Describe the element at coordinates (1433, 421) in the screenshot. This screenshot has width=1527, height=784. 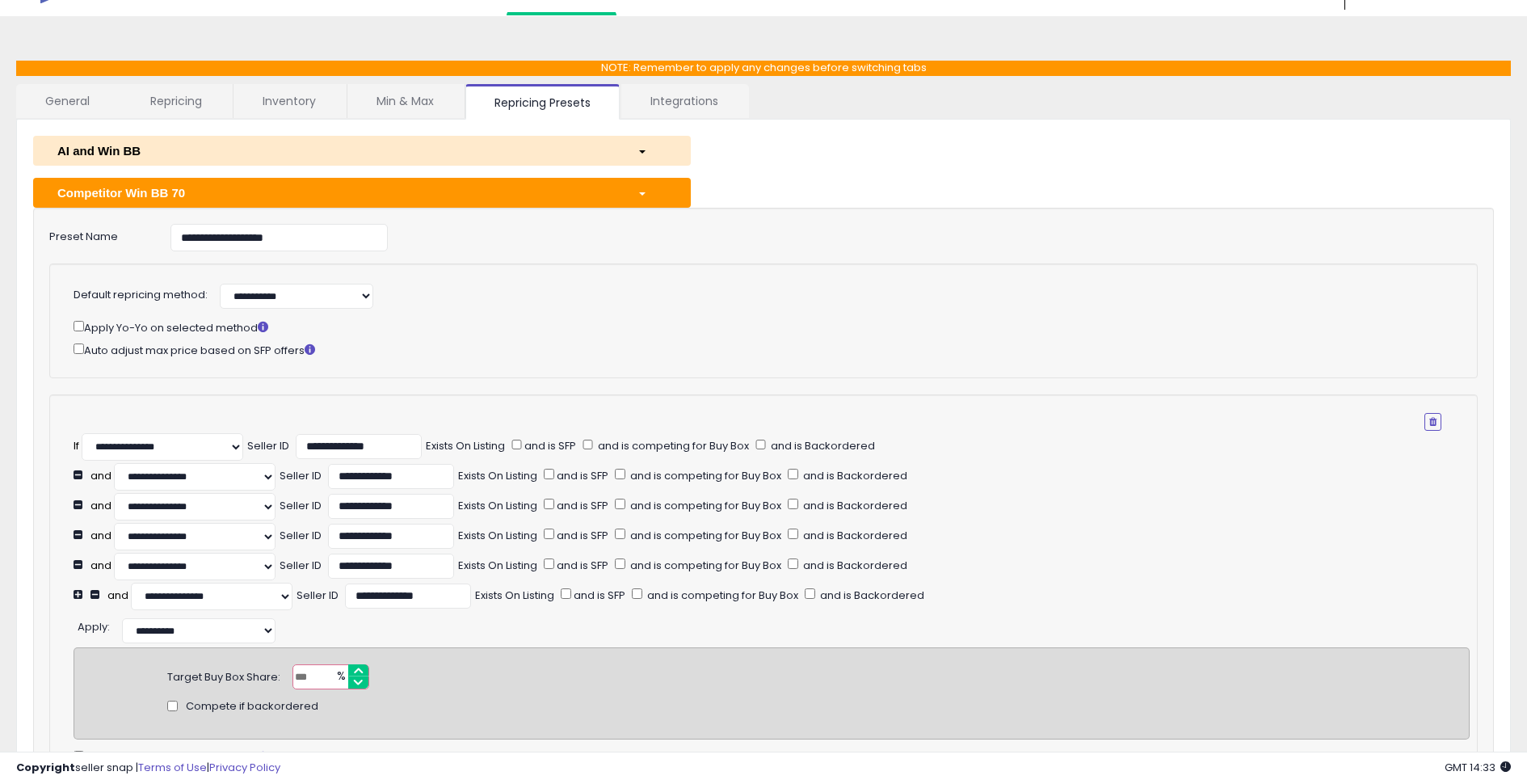
I see `i: Remove Condition` at that location.